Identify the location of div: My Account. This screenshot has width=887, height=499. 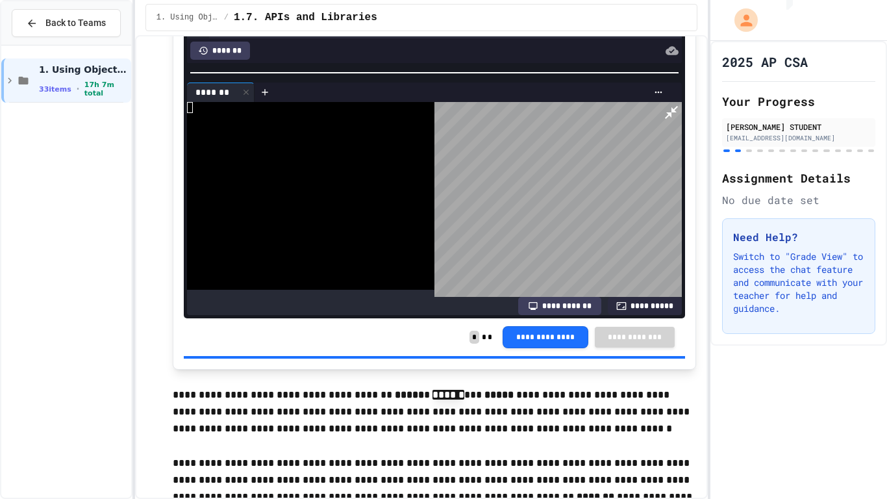
(741, 20).